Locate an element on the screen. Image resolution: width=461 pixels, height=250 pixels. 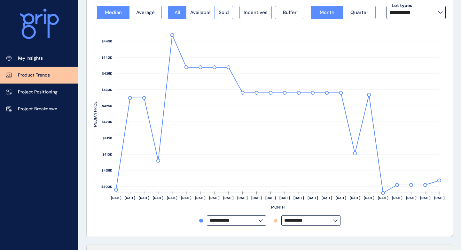
button: Incentives is located at coordinates (255, 12).